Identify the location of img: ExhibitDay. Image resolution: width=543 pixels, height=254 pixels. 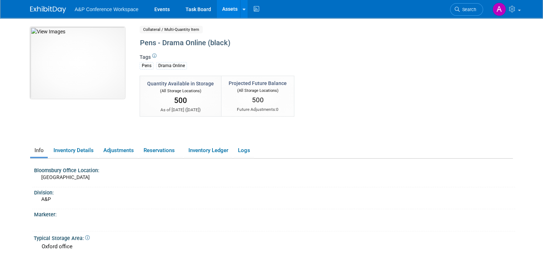
(48, 10).